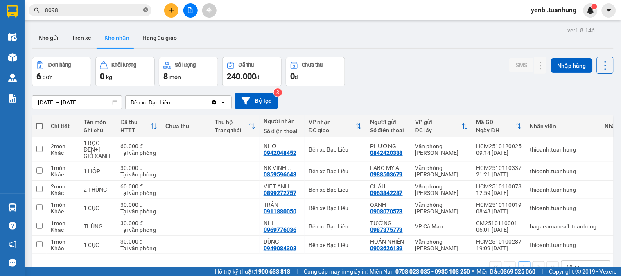 The height and width of the screenshot is (276, 621). Describe the element at coordinates (282, 186) in the screenshot. I see `div: VIỆT ANH` at that location.